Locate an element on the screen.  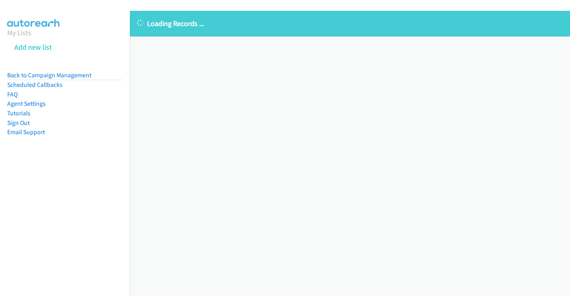
p: Loading Records ... is located at coordinates (350, 23).